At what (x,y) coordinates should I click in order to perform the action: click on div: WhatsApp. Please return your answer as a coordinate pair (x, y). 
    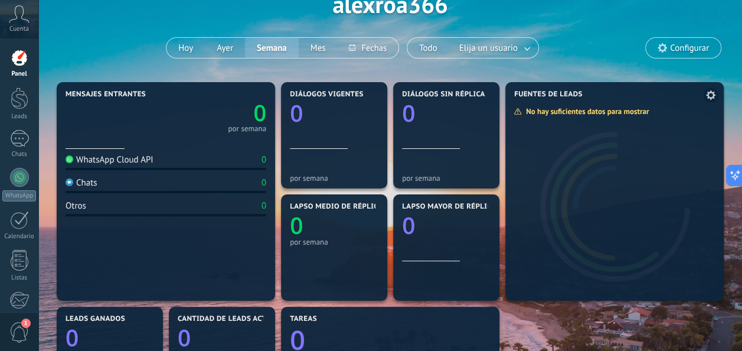
    Looking at the image, I should click on (19, 195).